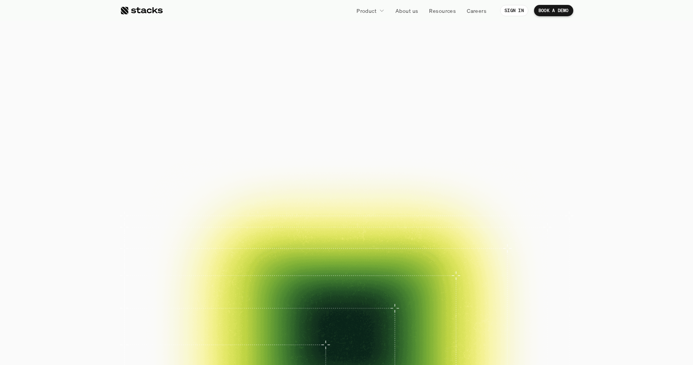  Describe the element at coordinates (443, 11) in the screenshot. I see `p: Resources` at that location.